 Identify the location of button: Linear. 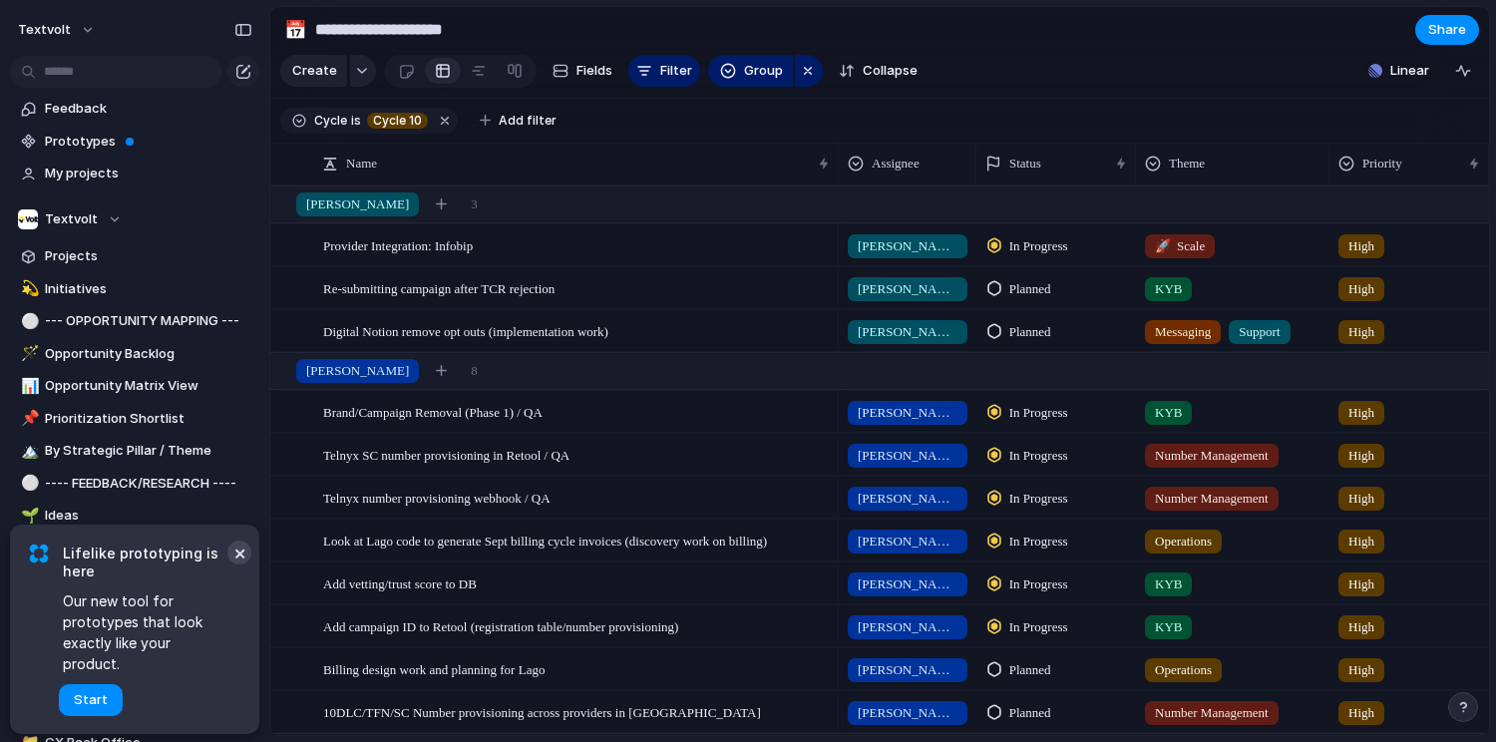
(1399, 71).